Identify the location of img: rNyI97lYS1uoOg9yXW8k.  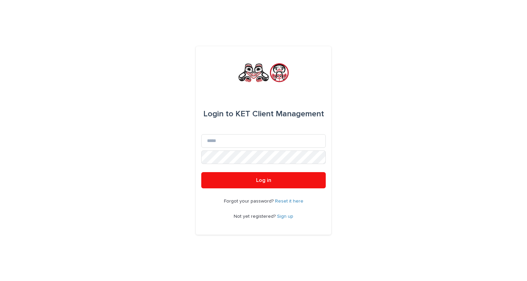
(264, 73).